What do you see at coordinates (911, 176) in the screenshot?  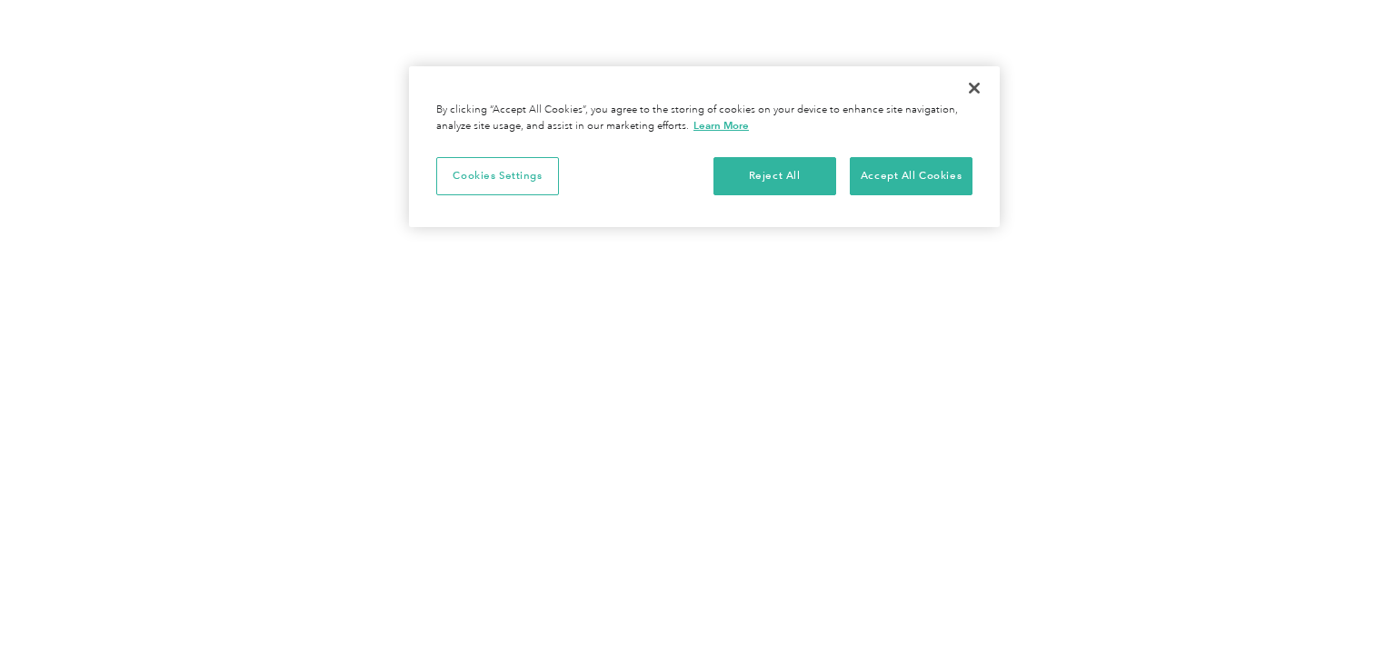 I see `button: Accept All Cookies` at bounding box center [911, 176].